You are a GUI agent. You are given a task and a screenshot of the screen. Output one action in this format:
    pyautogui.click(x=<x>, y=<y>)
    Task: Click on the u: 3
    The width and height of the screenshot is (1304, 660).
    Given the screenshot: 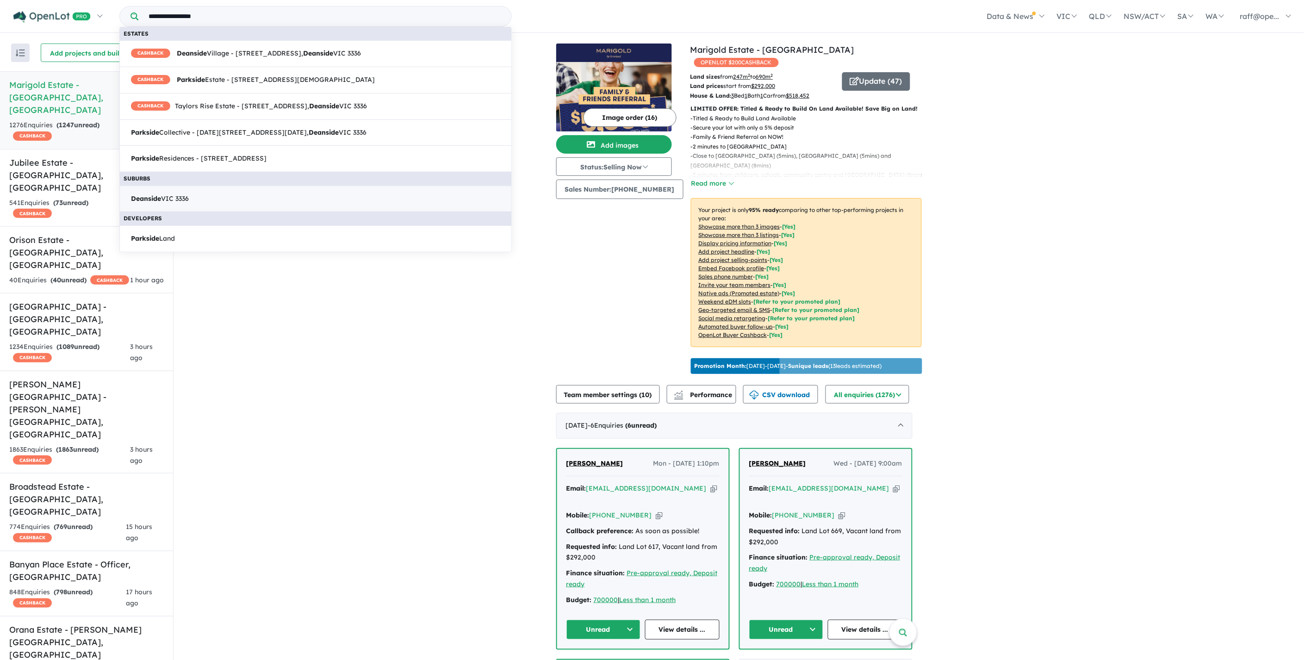 What is the action you would take?
    pyautogui.click(x=733, y=95)
    